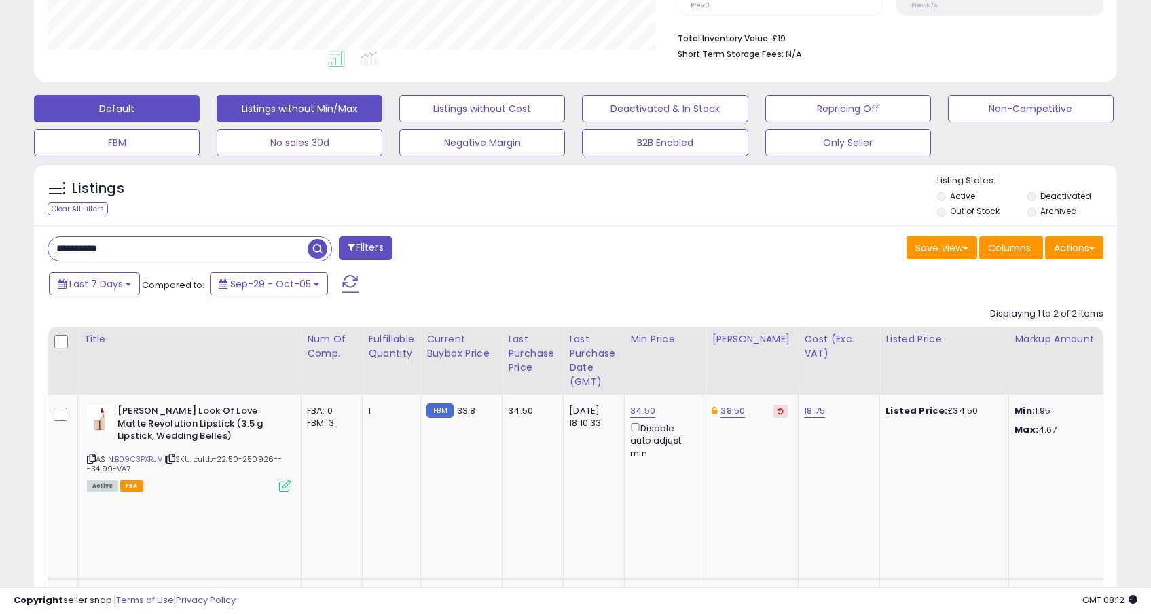  I want to click on div: 34.50, so click(531, 411).